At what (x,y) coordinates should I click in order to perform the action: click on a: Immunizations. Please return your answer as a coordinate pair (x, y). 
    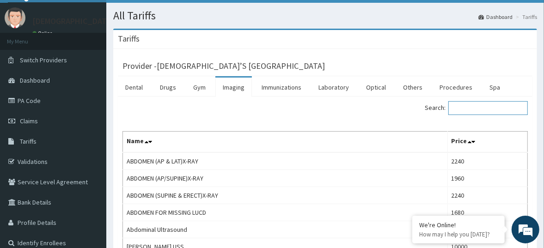
    Looking at the image, I should click on (281, 87).